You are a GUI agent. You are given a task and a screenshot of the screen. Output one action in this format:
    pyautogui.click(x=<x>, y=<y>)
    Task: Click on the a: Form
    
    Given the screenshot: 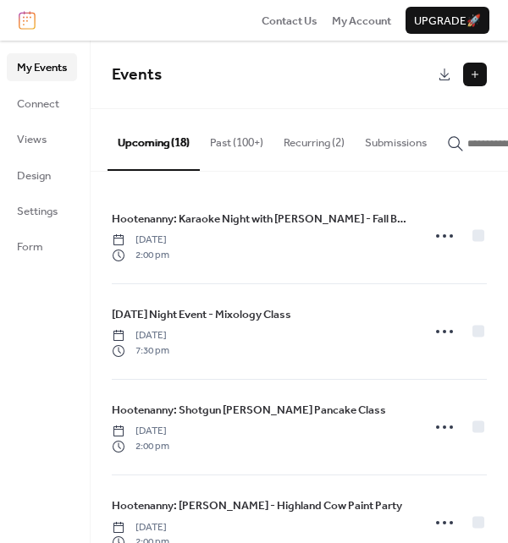 What is the action you would take?
    pyautogui.click(x=41, y=246)
    